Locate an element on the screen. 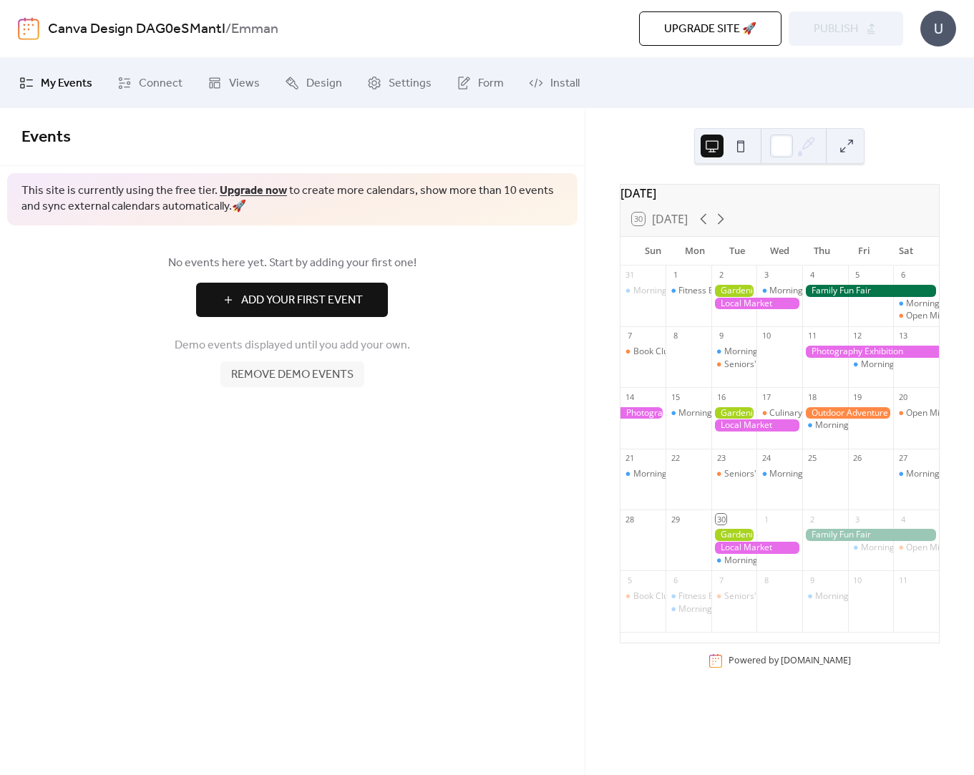 This screenshot has height=775, width=974. div: 27 is located at coordinates (903, 458).